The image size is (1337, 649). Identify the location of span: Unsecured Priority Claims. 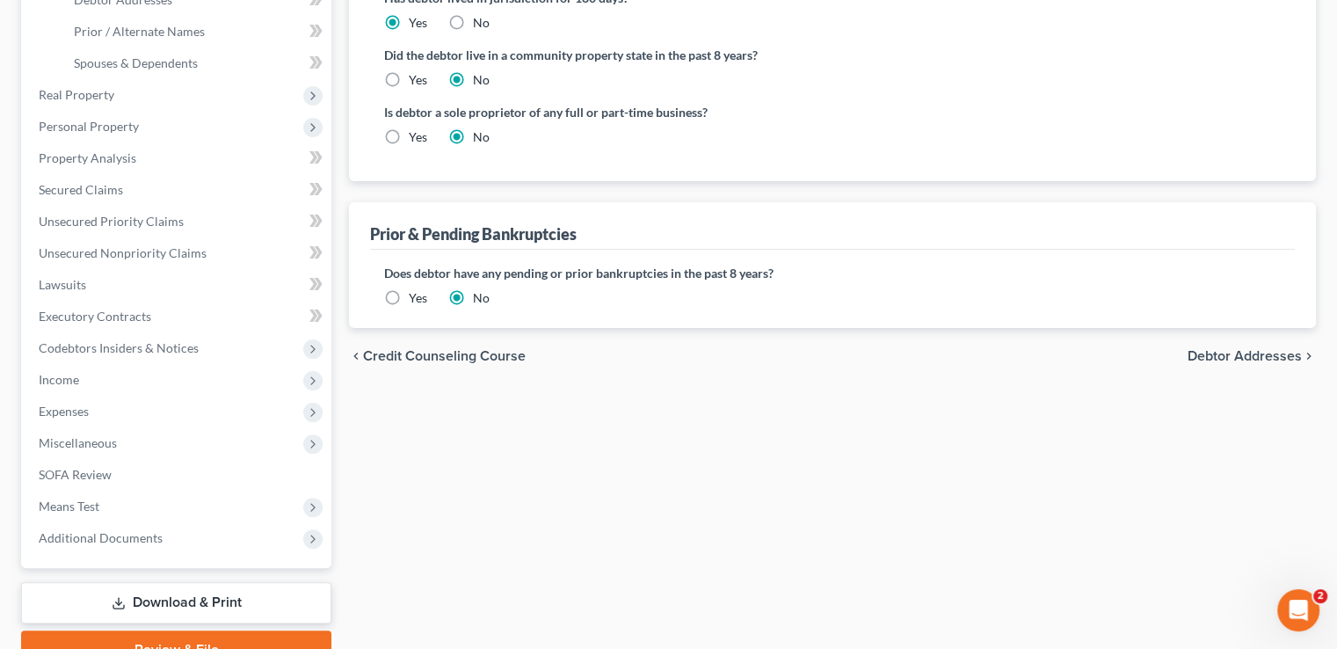
(111, 221).